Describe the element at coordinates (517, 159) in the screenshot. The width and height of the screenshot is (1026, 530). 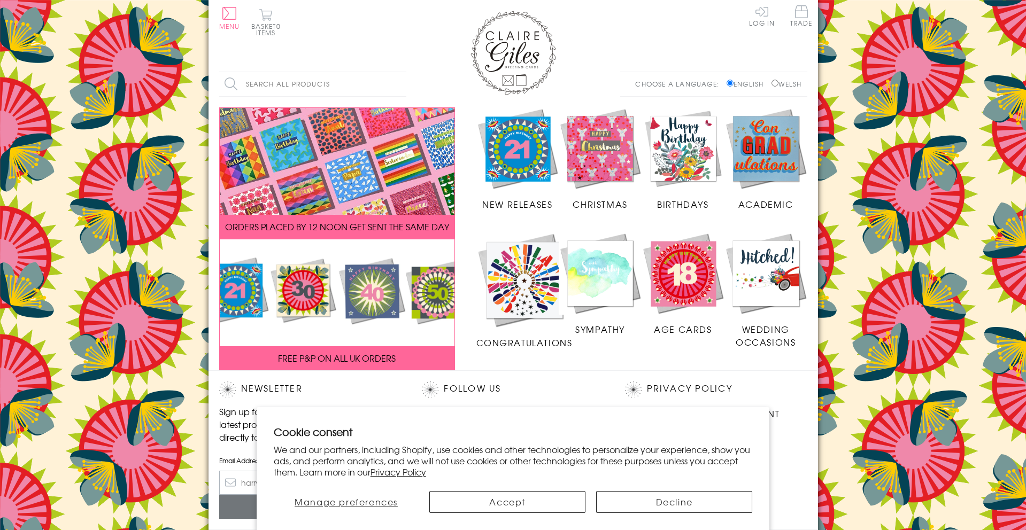
I see `a: New Releases` at that location.